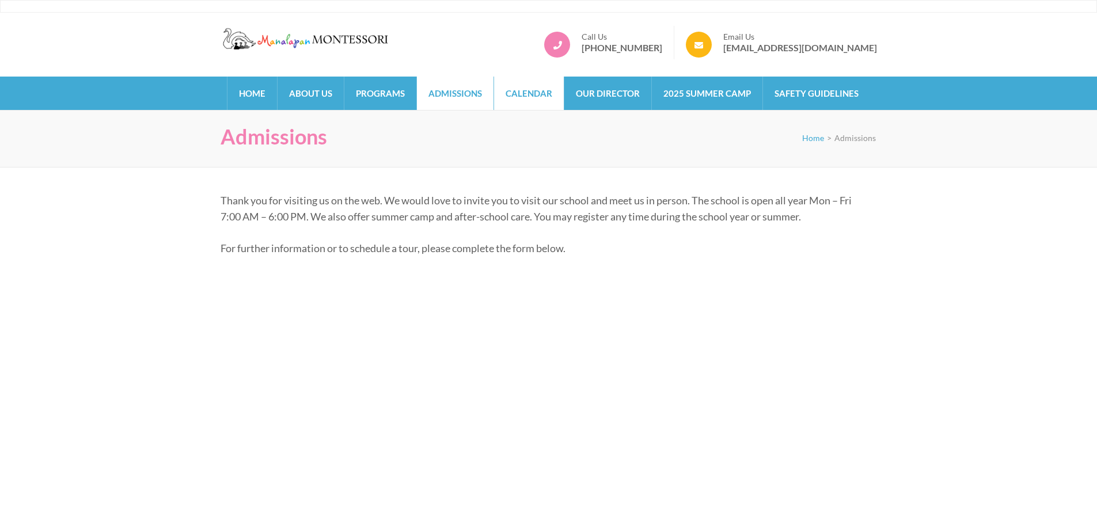 The image size is (1097, 529). Describe the element at coordinates (544, 208) in the screenshot. I see `p: Thank you for visiting us on the web. We would love to invite you to visit our school and meet us...` at that location.